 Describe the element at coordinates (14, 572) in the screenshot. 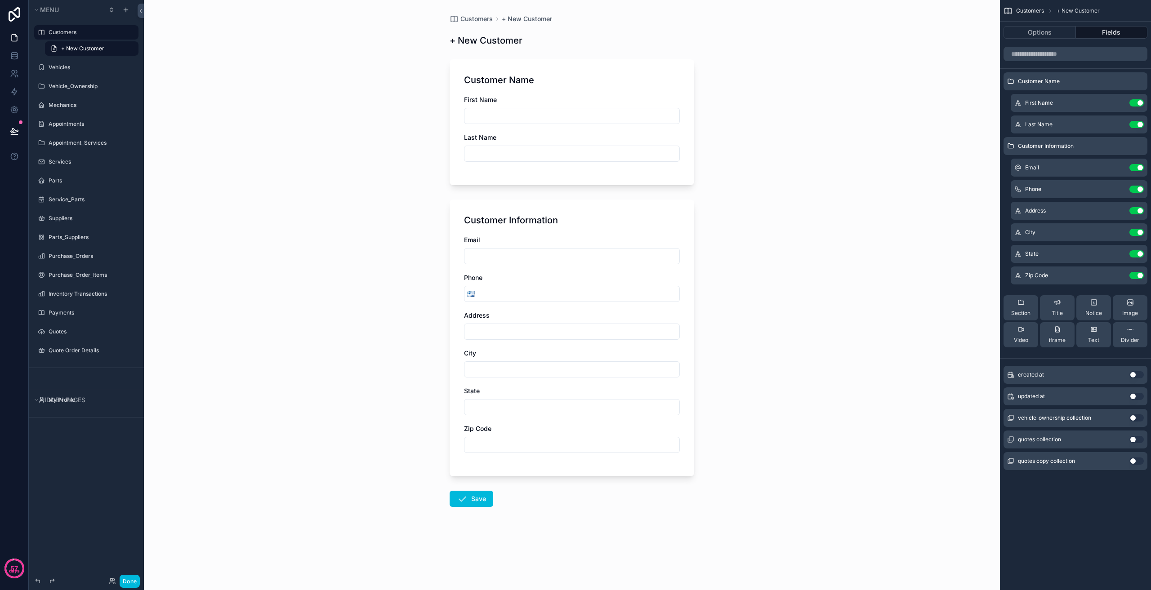

I see `p: days` at that location.